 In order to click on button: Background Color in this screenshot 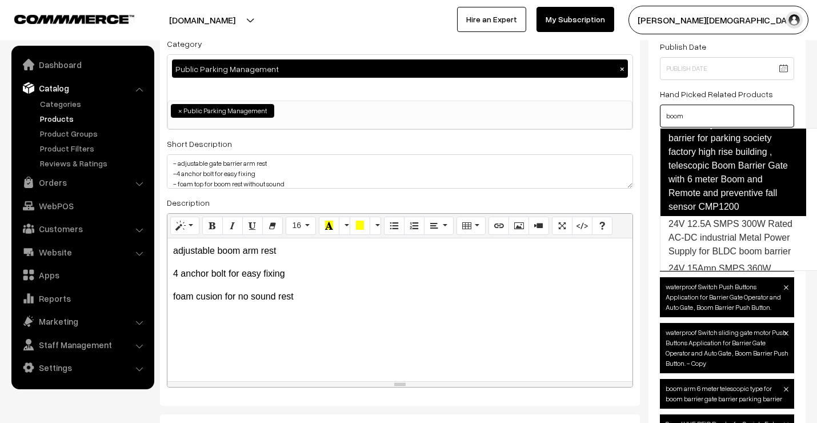, I will do `click(360, 226)`.